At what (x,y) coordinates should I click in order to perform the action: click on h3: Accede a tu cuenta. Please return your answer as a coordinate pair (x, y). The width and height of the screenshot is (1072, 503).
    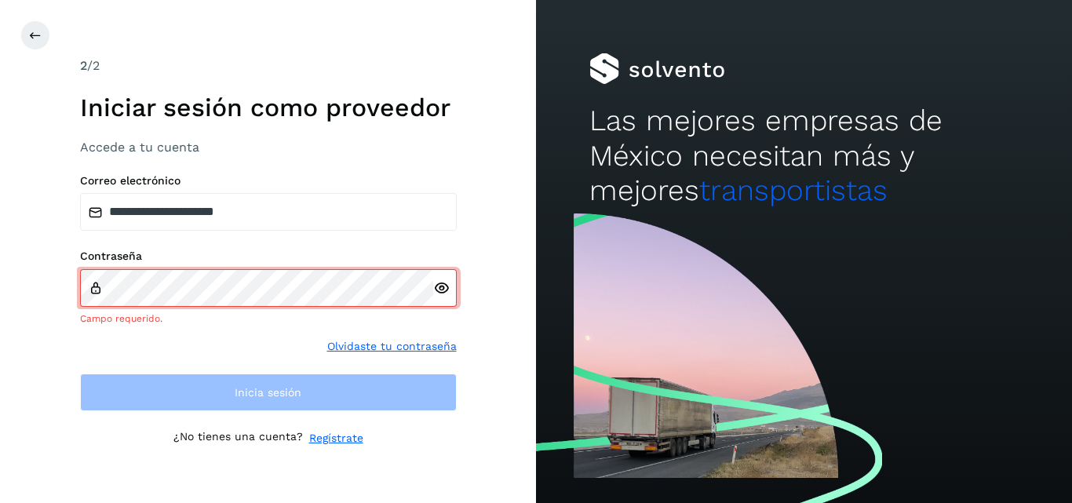
    Looking at the image, I should click on (268, 147).